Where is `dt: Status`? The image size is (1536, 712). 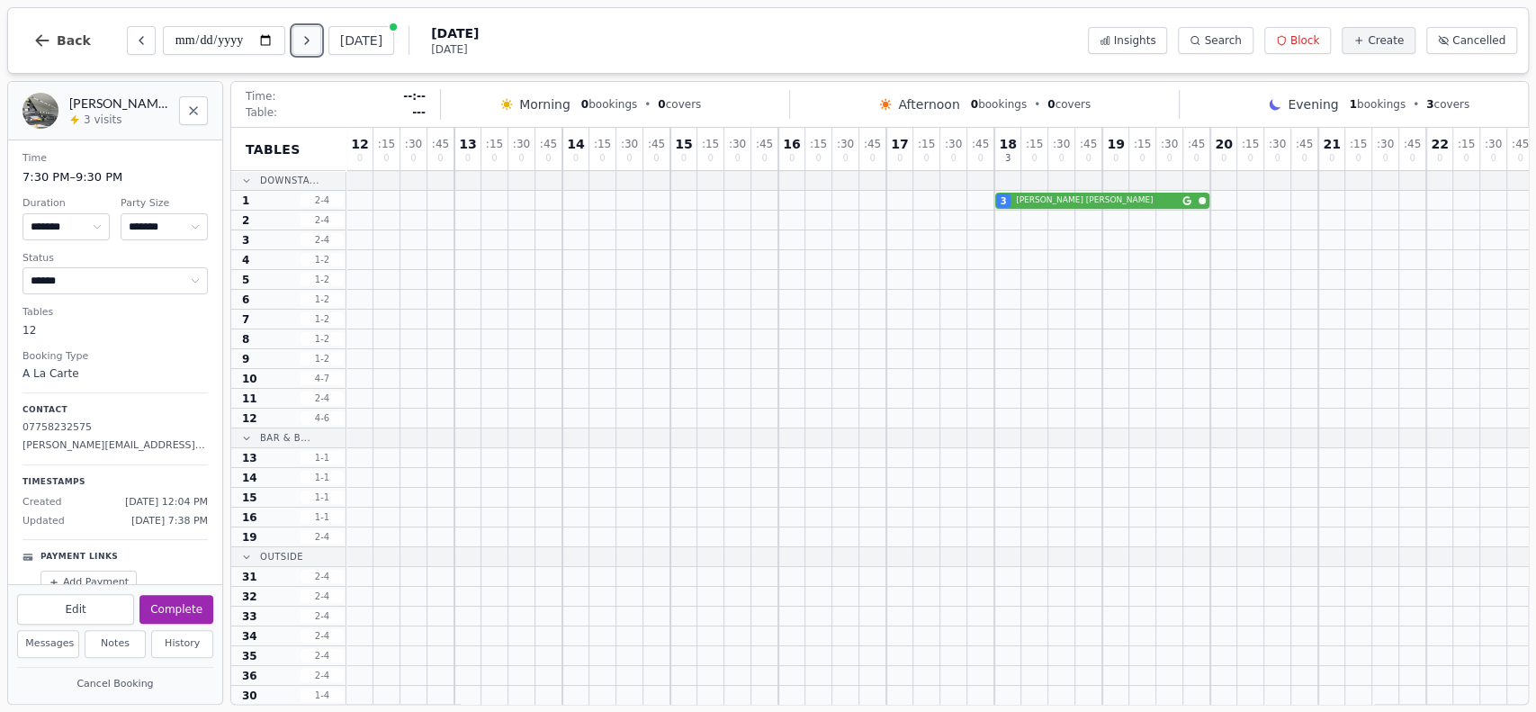 dt: Status is located at coordinates (115, 258).